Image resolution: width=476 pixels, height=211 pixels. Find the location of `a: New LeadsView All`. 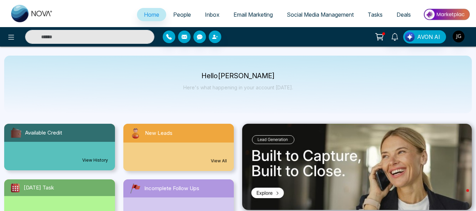

a: New LeadsView All is located at coordinates (179, 148).